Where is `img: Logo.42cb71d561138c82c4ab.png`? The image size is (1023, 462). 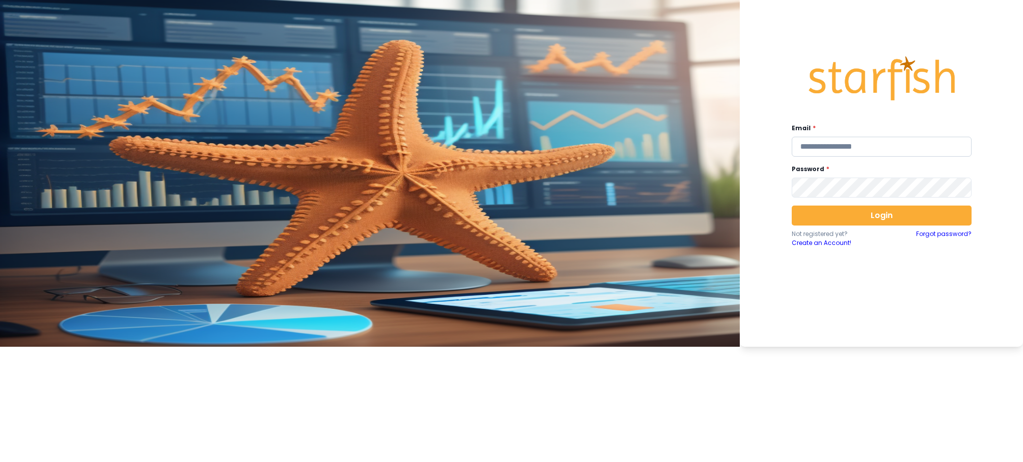
img: Logo.42cb71d561138c82c4ab.png is located at coordinates (881, 78).